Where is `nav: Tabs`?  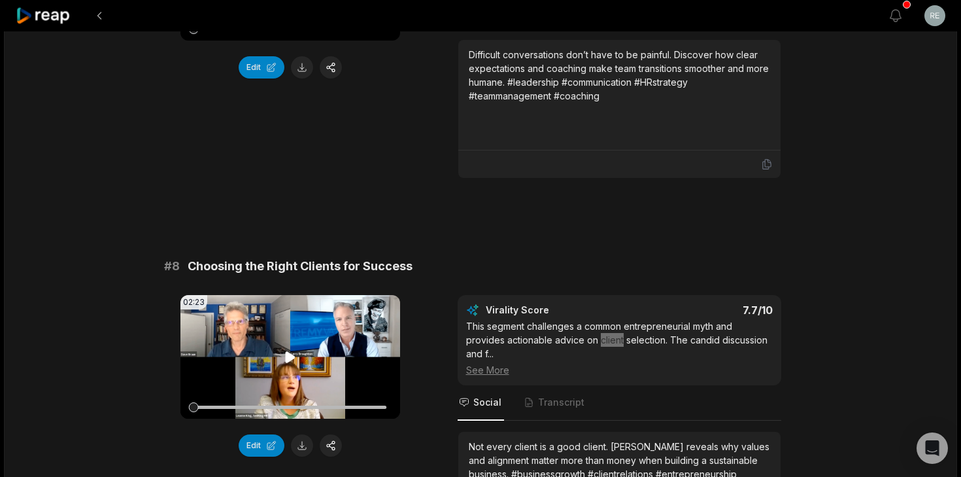
nav: Tabs is located at coordinates (619, 403).